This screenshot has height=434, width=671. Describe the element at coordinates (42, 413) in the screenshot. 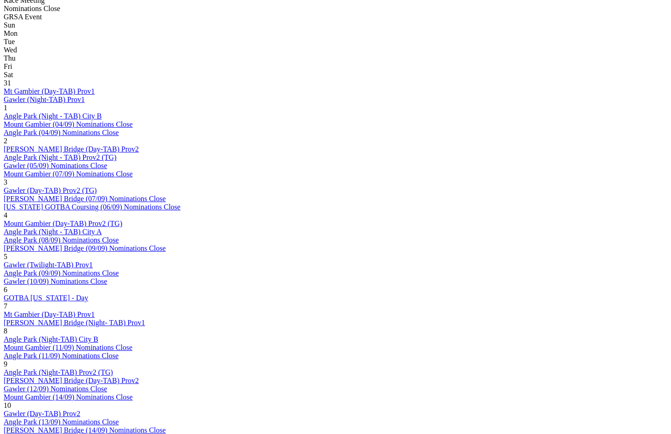

I see `a: Gawler (Day-TAB) Prov2` at that location.